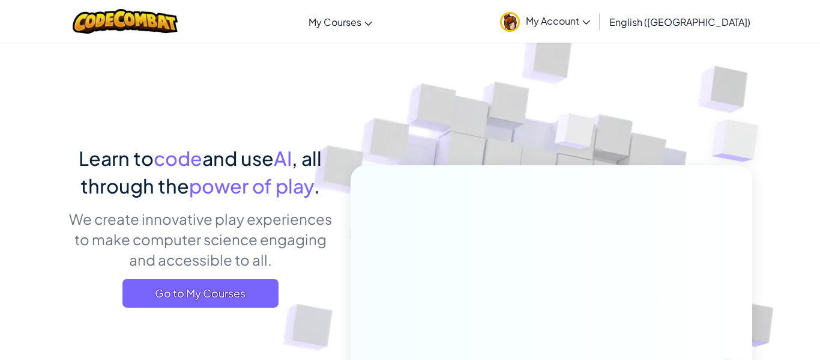 Image resolution: width=820 pixels, height=360 pixels. What do you see at coordinates (335, 22) in the screenshot?
I see `span: My Courses` at bounding box center [335, 22].